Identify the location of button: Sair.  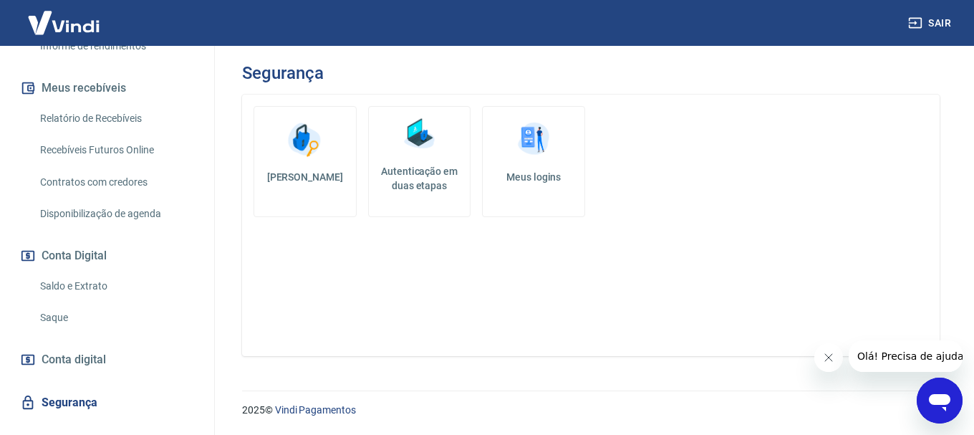
(931, 23).